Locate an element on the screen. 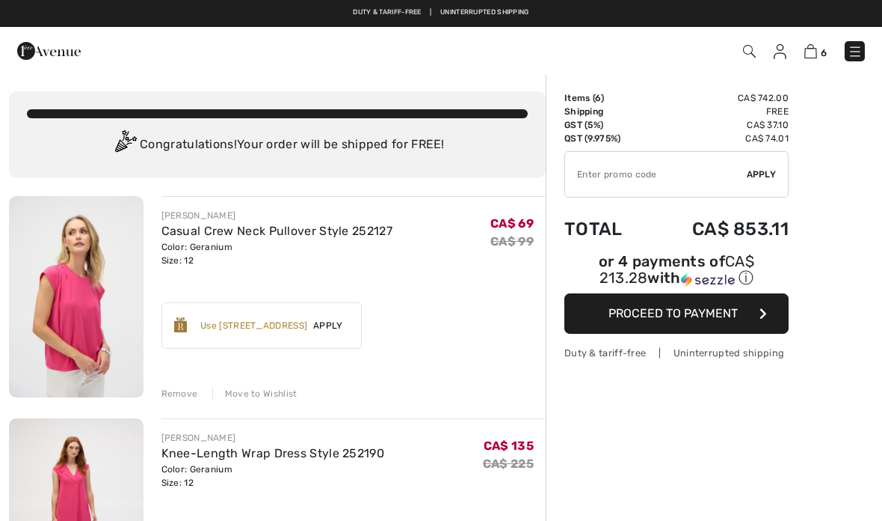 This screenshot has width=882, height=521. td: CA$ 74.01 is located at coordinates (719, 138).